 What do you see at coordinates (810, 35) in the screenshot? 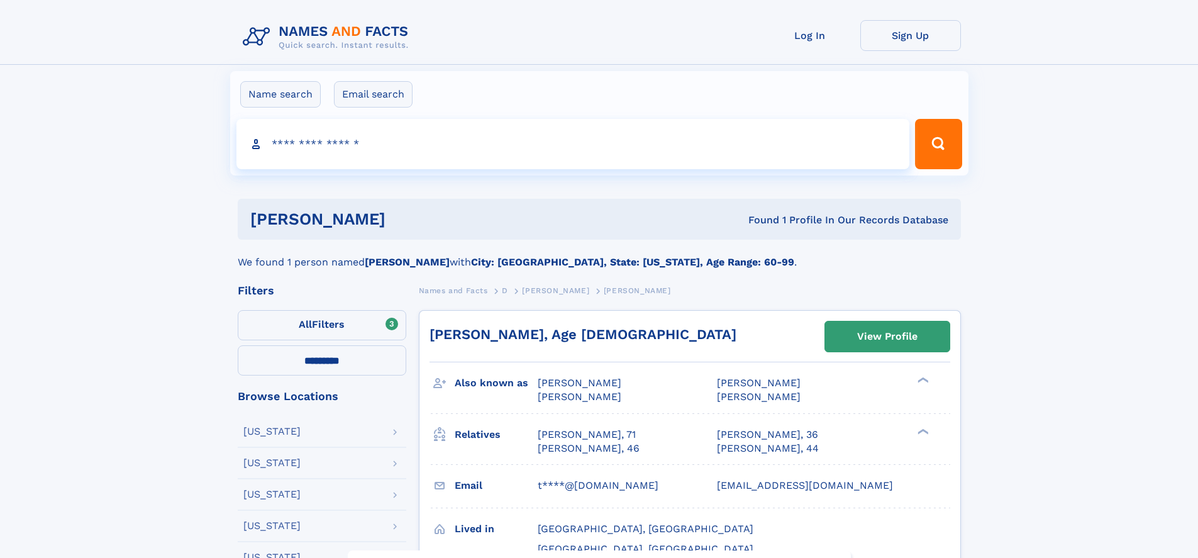
I see `a: Log In` at bounding box center [810, 35].